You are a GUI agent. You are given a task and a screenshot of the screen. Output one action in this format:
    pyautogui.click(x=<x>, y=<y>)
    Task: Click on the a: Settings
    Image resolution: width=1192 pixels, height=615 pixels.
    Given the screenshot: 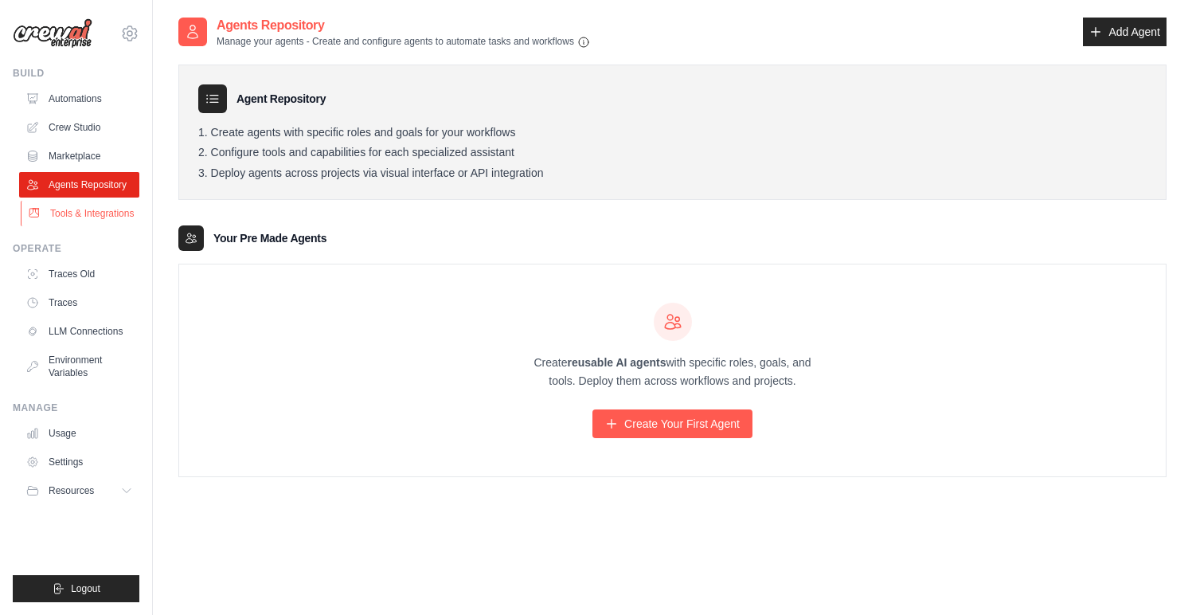 What is the action you would take?
    pyautogui.click(x=79, y=462)
    